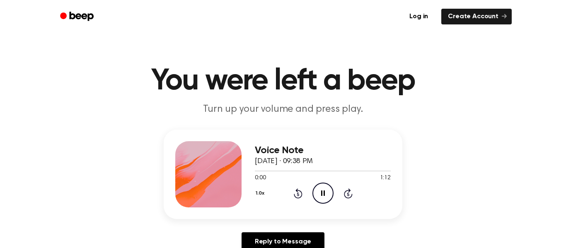 The image size is (566, 248). What do you see at coordinates (77, 17) in the screenshot?
I see `a: Beep` at bounding box center [77, 17].